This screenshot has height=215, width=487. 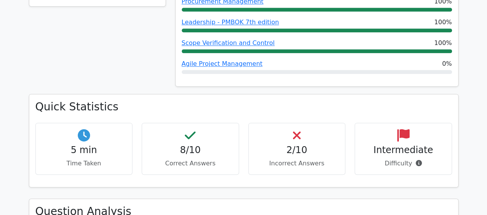 What do you see at coordinates (403, 150) in the screenshot?
I see `h4: Intermediate` at bounding box center [403, 150].